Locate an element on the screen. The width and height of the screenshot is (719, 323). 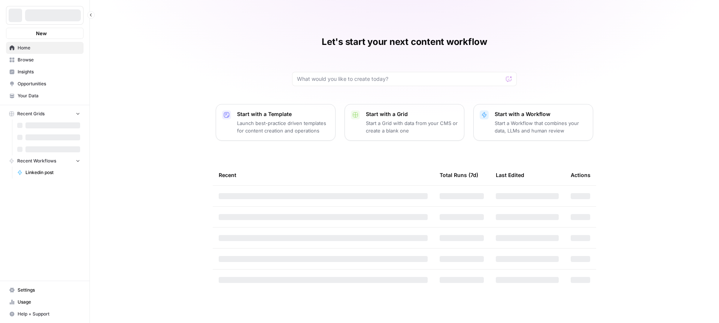
p: Start with a Template is located at coordinates (283, 114).